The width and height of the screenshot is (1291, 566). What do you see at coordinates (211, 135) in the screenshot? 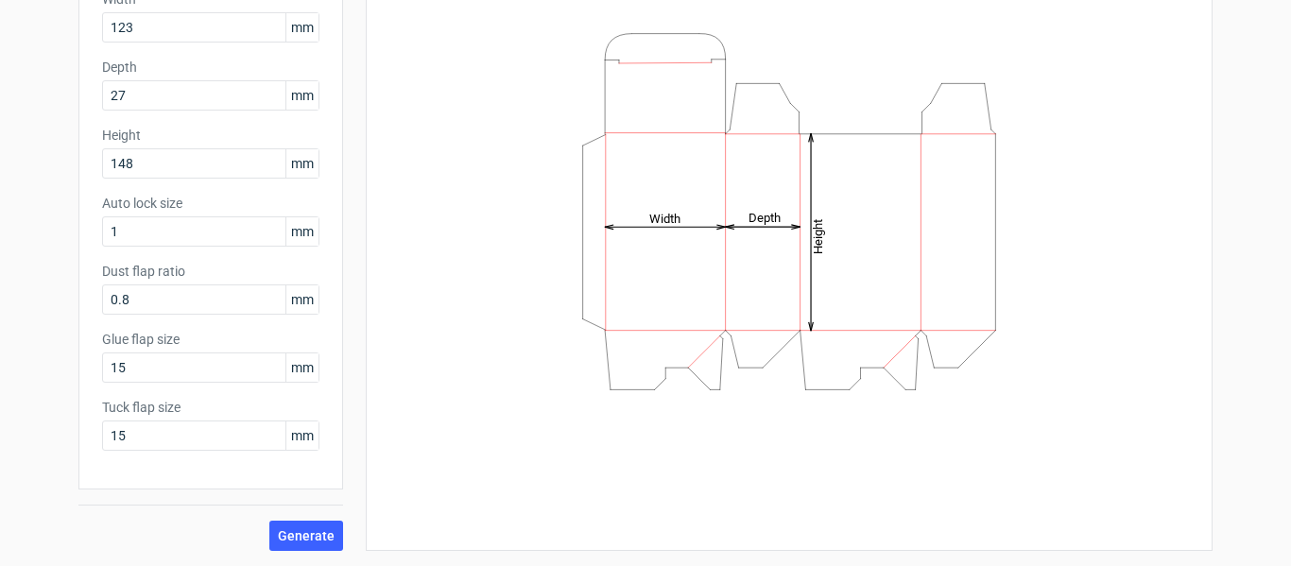
I see `label: Height` at bounding box center [211, 135].